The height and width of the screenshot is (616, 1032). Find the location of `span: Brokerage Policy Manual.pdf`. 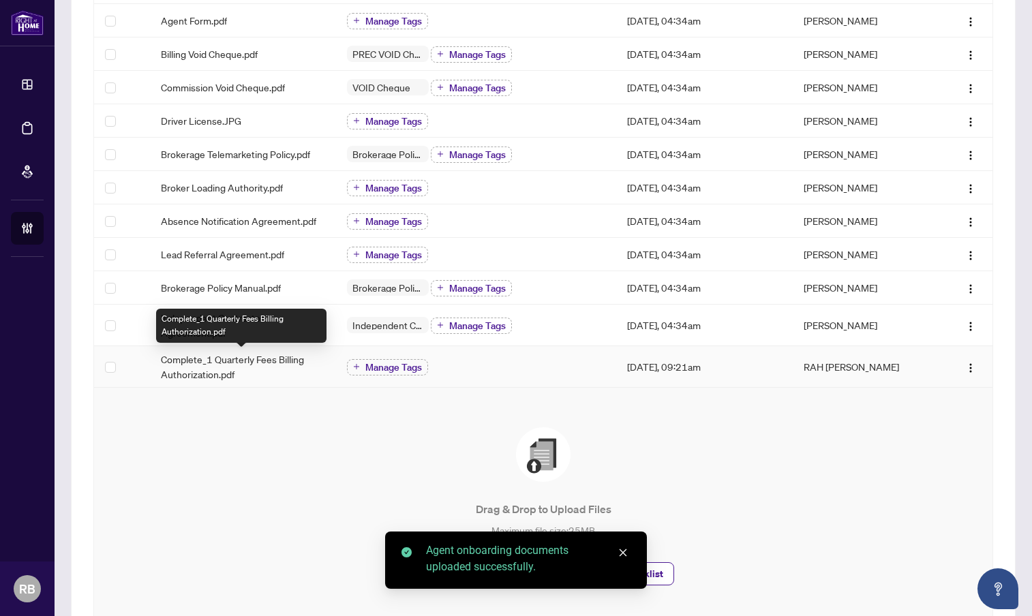

span: Brokerage Policy Manual.pdf is located at coordinates (221, 288).